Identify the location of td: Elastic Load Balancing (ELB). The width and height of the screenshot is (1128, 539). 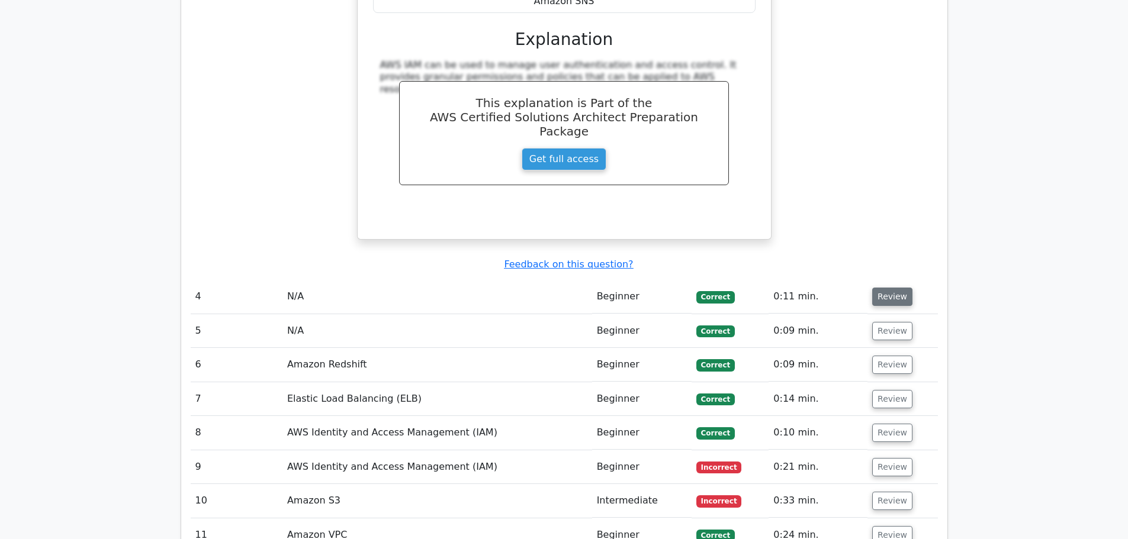
(437, 399).